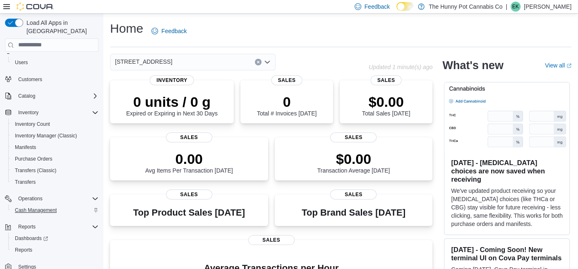  Describe the element at coordinates (36, 210) in the screenshot. I see `a: Cash Management` at that location.